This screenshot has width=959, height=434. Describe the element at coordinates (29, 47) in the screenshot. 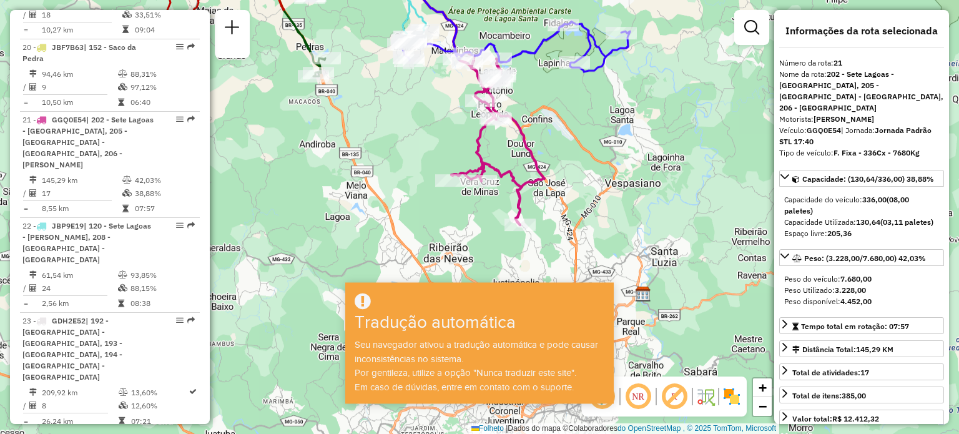

I see `font: 20 -` at that location.